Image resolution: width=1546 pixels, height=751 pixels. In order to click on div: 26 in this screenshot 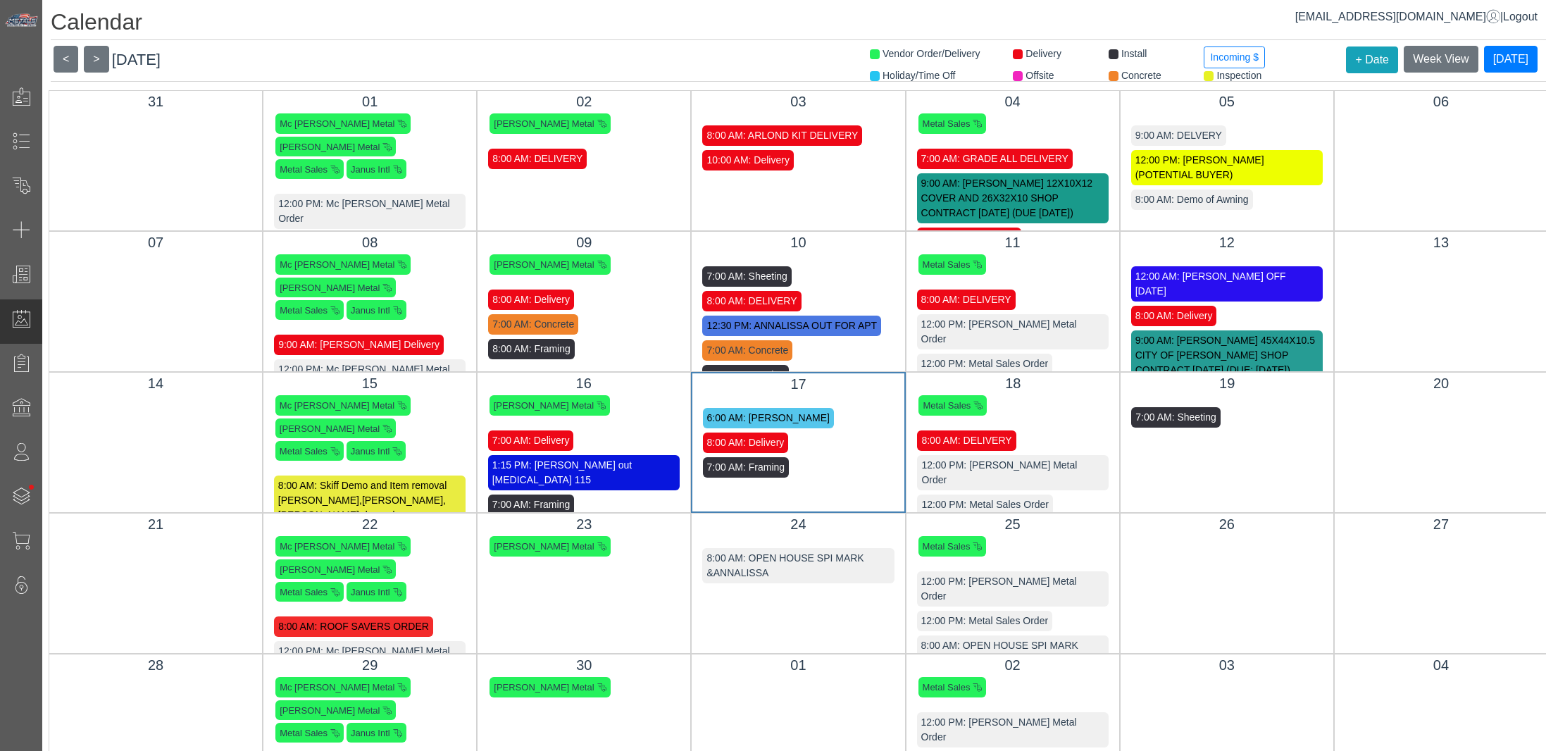, I will do `click(1227, 524)`.